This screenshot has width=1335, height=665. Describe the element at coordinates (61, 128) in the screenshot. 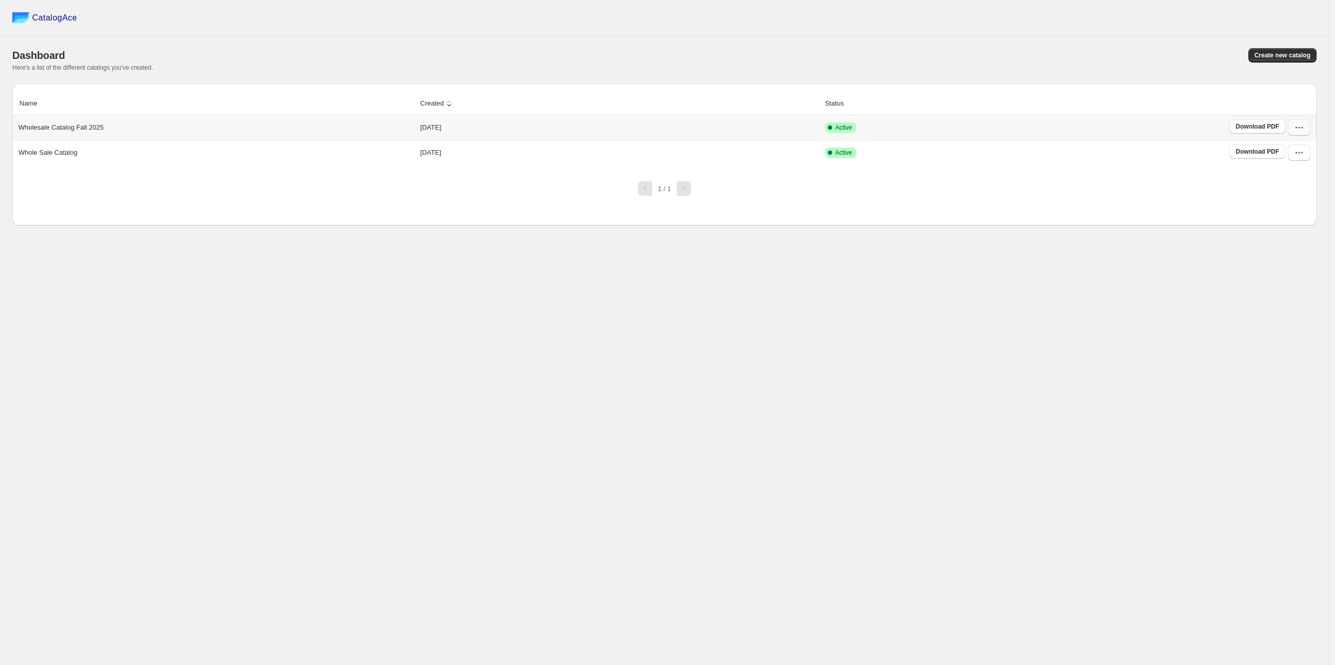

I see `p: Wholesale Catalog Fall 2025` at that location.